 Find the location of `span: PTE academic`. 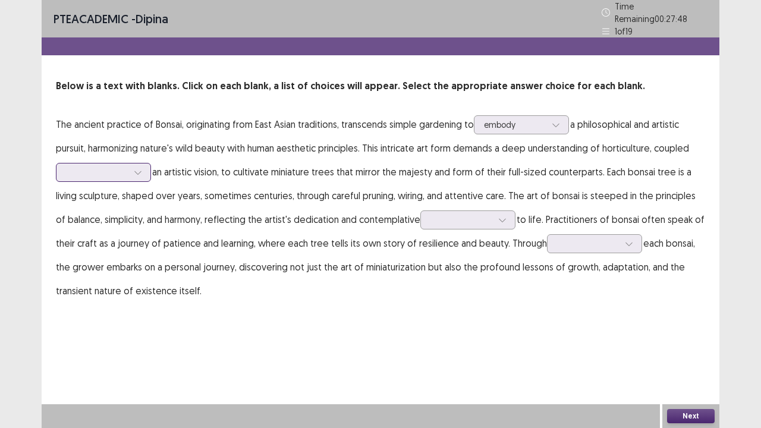

span: PTE academic is located at coordinates (91, 18).